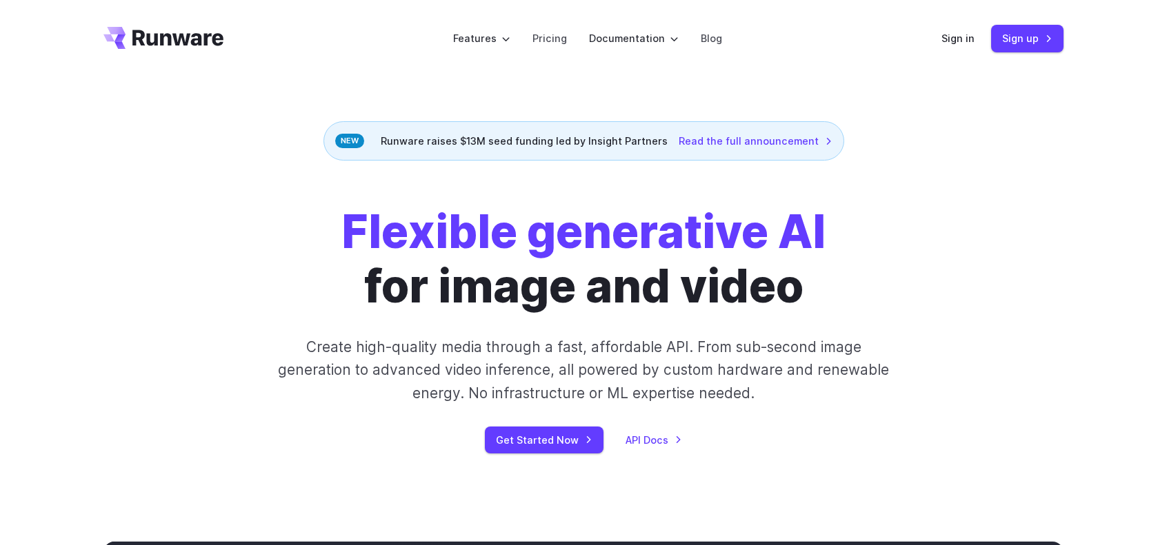 The width and height of the screenshot is (1167, 545). Describe the element at coordinates (583, 141) in the screenshot. I see `div: Runware raises $13M seed funding led by Insight Partners` at that location.